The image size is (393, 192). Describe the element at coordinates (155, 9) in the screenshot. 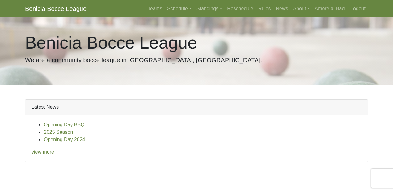

I see `a: Teams` at that location.